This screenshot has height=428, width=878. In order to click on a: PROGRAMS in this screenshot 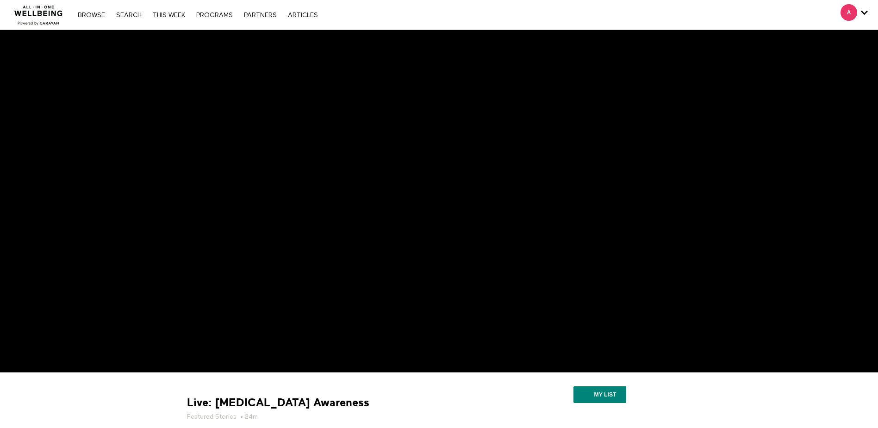, I will do `click(214, 15)`.